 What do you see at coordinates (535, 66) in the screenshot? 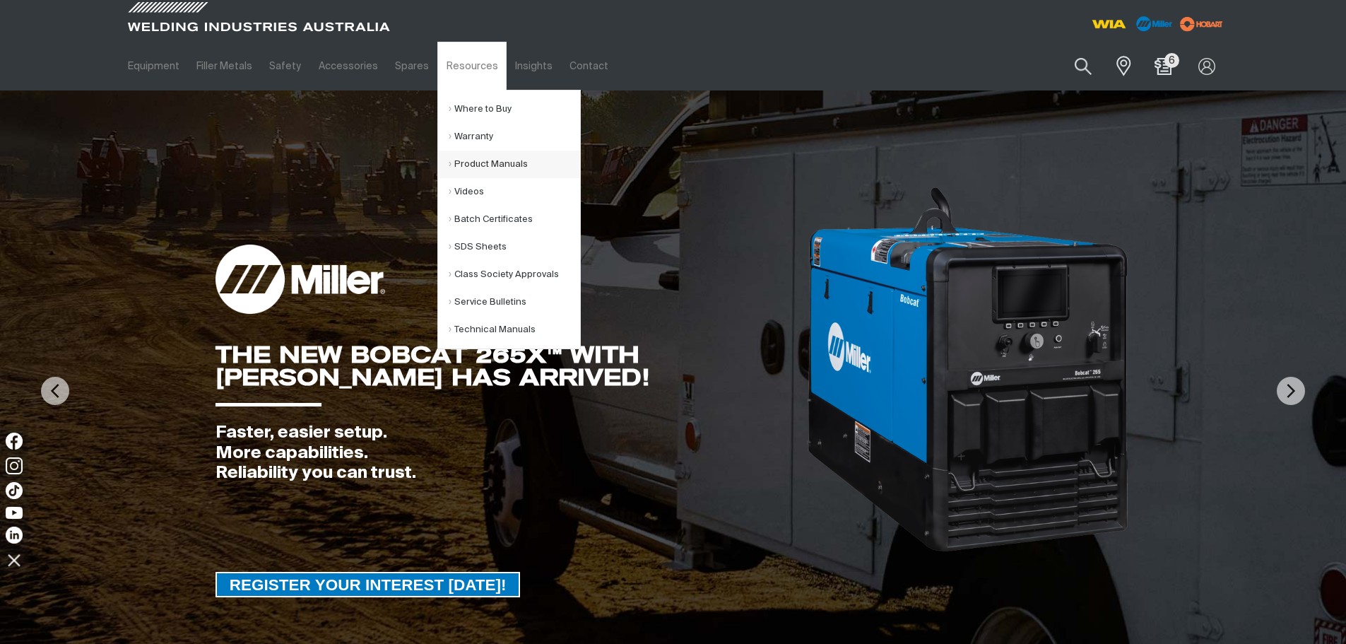
I see `nav: Main` at bounding box center [535, 66].